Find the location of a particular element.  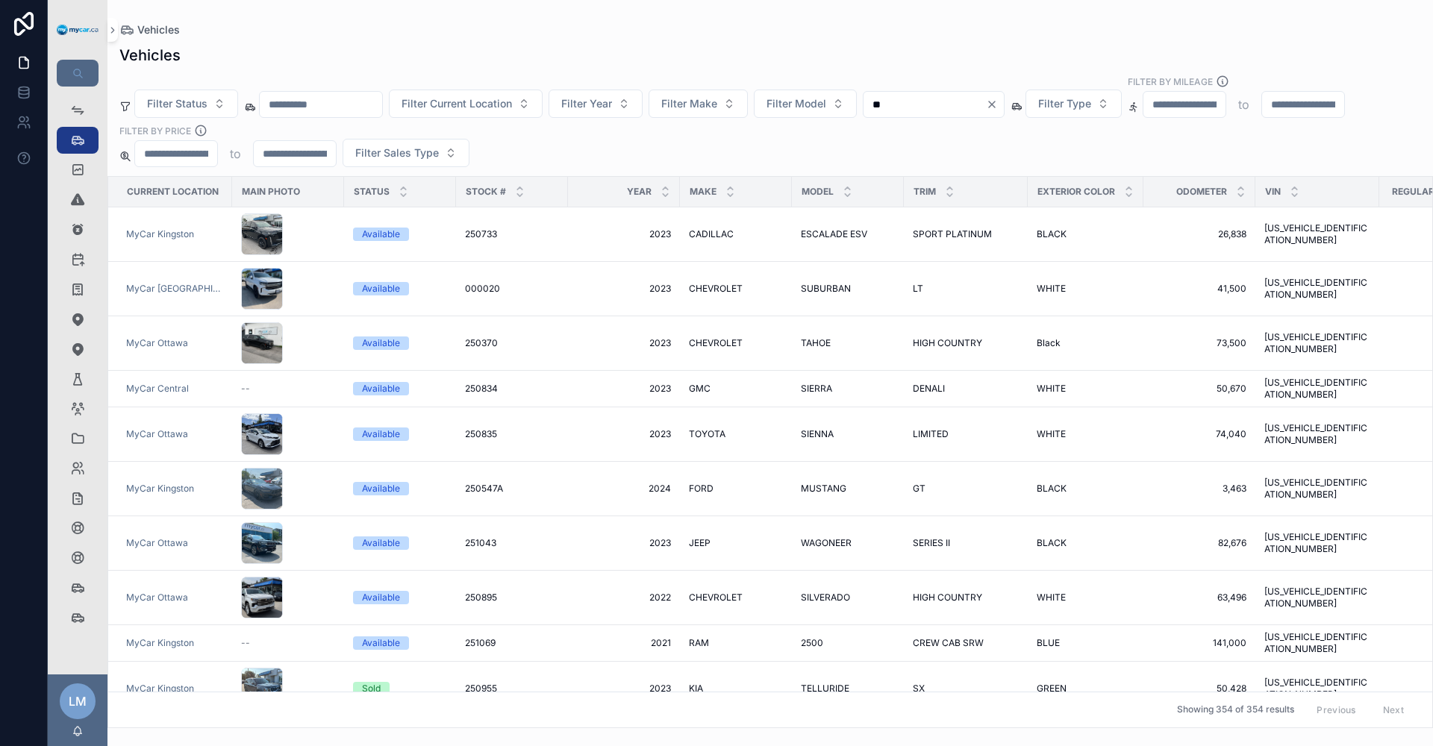

span: 251043 is located at coordinates (481, 543).